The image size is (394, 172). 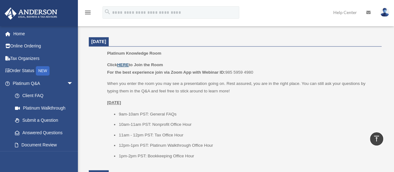 I want to click on a: Submit a Question, so click(x=46, y=120).